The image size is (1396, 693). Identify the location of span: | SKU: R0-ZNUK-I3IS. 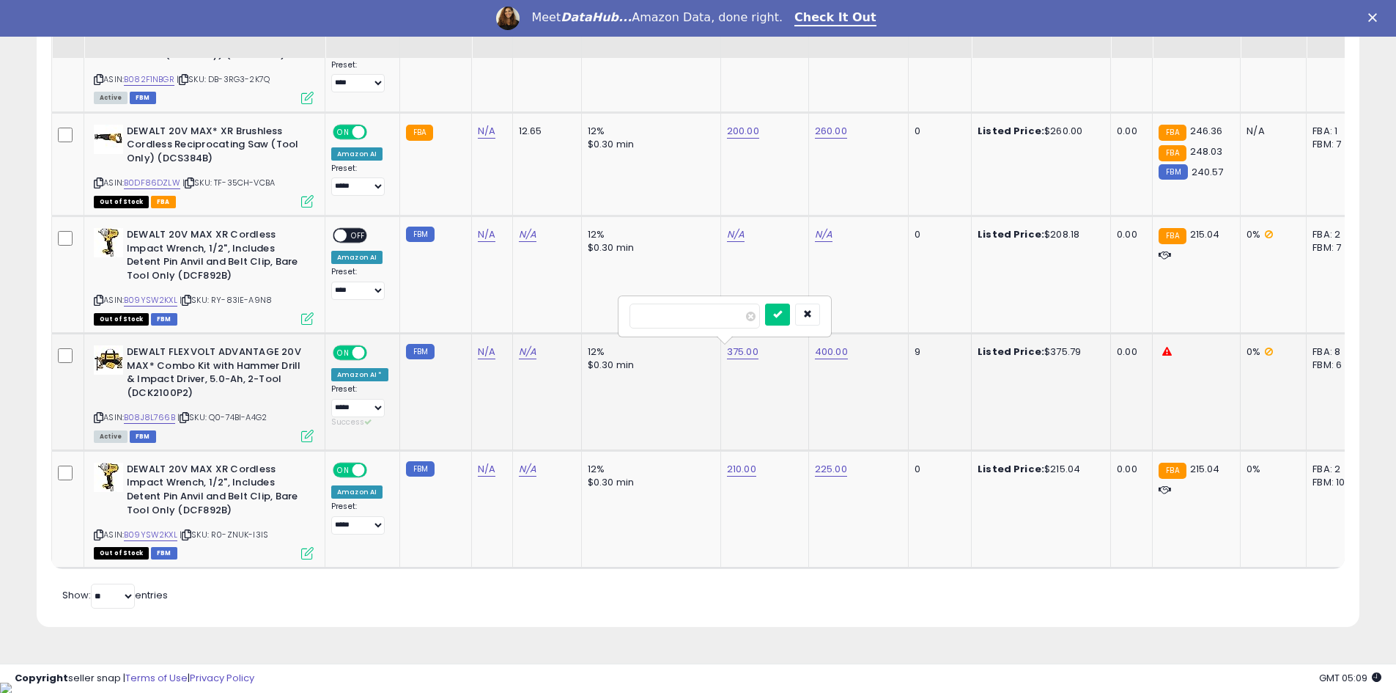
(224, 534).